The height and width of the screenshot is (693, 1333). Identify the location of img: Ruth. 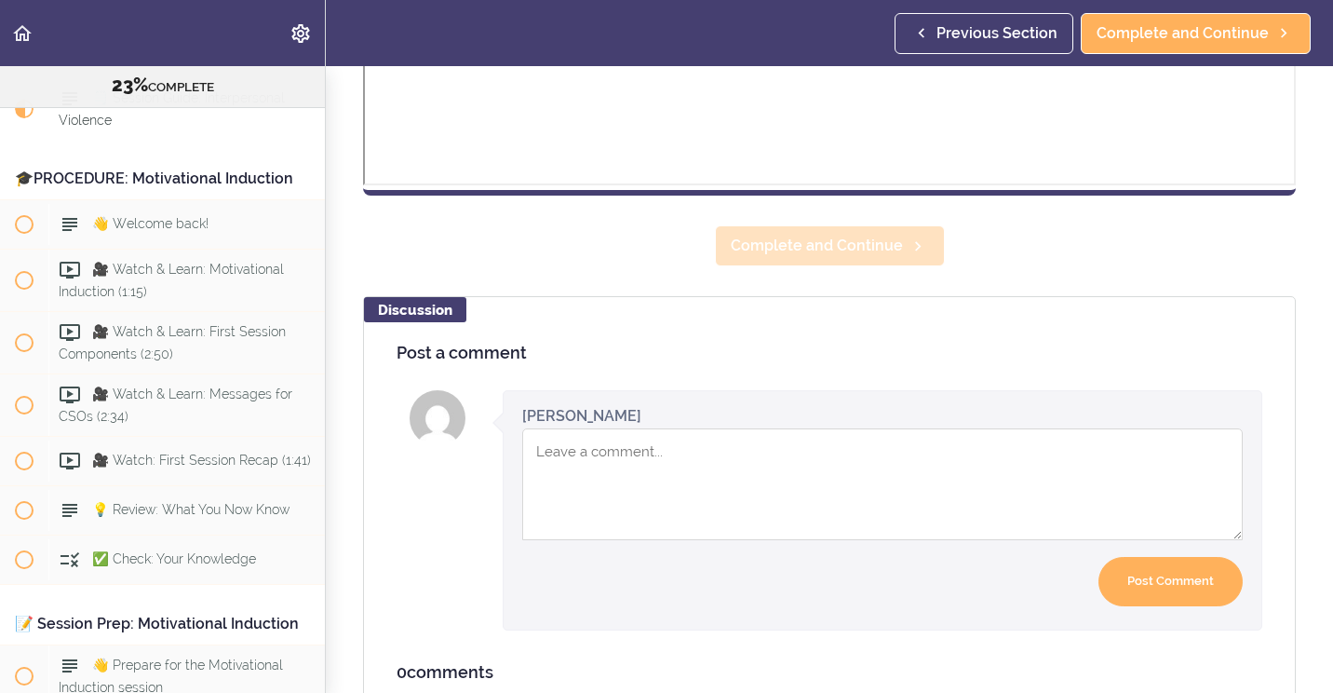
(438, 418).